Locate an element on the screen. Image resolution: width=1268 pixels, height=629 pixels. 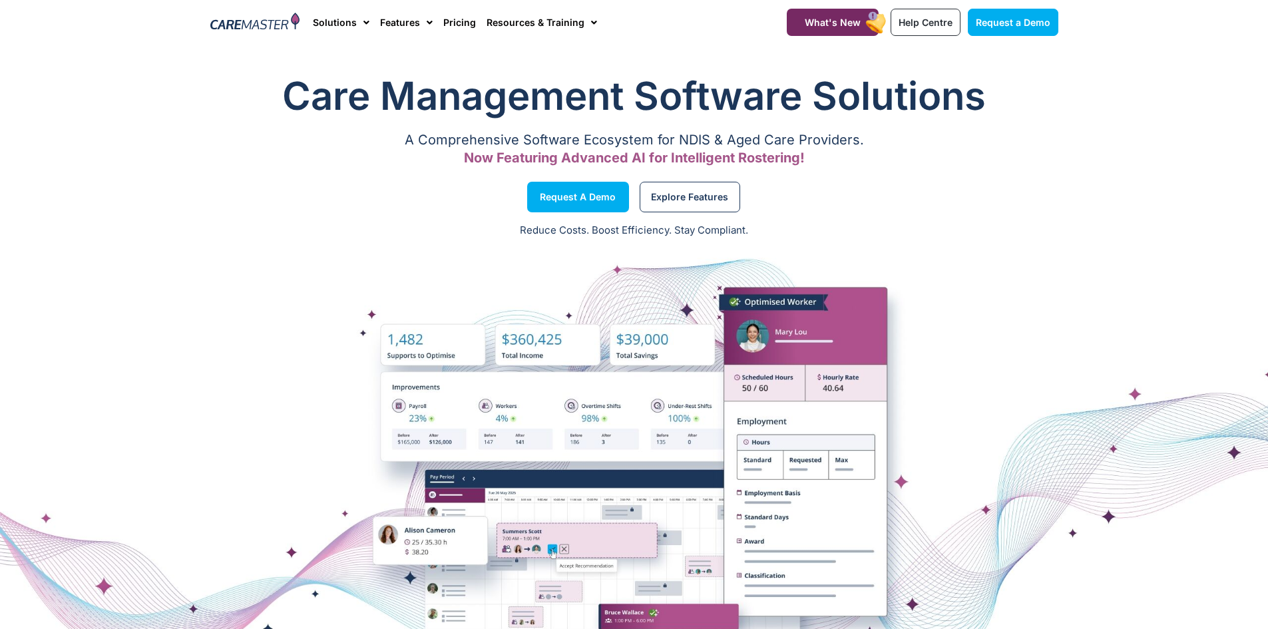
p: Reduce Costs. Boost Efficiency. Stay Compliant. is located at coordinates (634, 230).